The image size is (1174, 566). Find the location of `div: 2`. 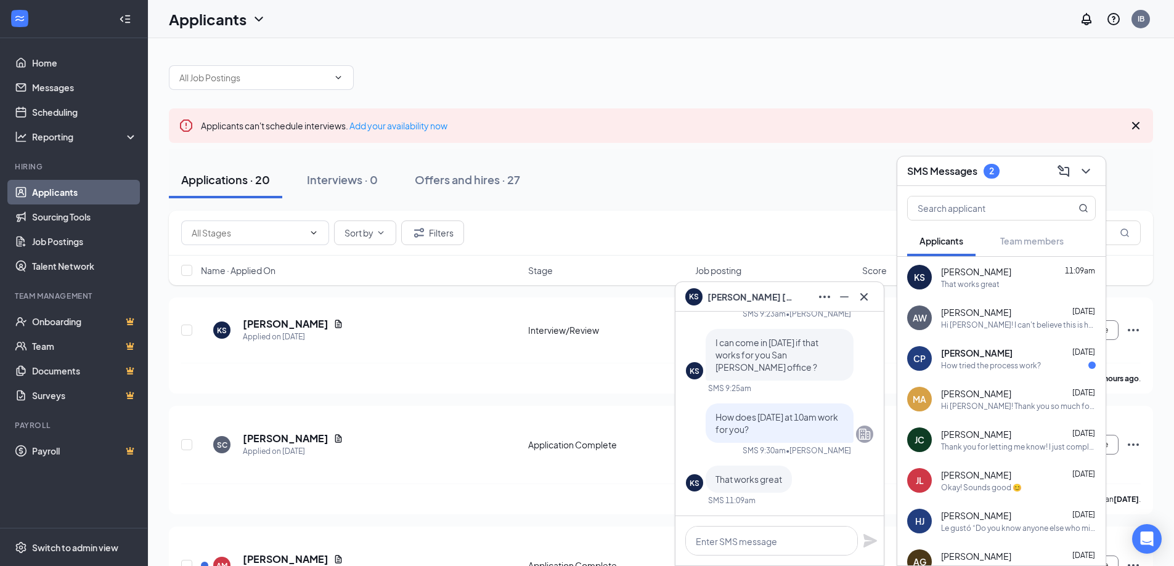

div: 2 is located at coordinates (992, 171).